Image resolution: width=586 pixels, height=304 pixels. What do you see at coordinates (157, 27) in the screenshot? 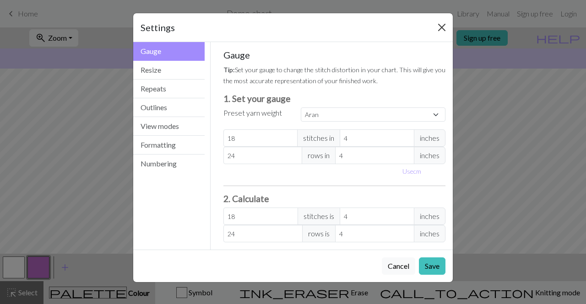
I see `h5: Settings` at bounding box center [157, 27].